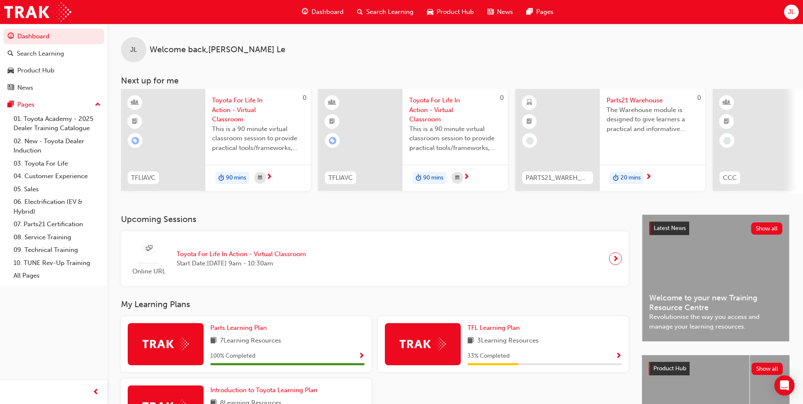  What do you see at coordinates (54, 105) in the screenshot?
I see `button: Pages` at bounding box center [54, 105].